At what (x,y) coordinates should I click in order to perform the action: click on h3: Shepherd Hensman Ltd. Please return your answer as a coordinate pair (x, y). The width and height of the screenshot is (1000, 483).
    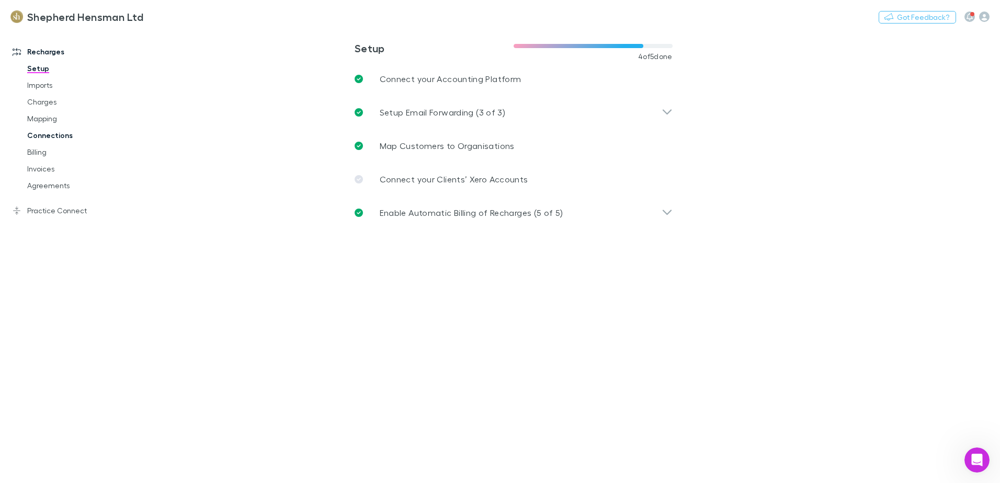
    Looking at the image, I should click on (85, 17).